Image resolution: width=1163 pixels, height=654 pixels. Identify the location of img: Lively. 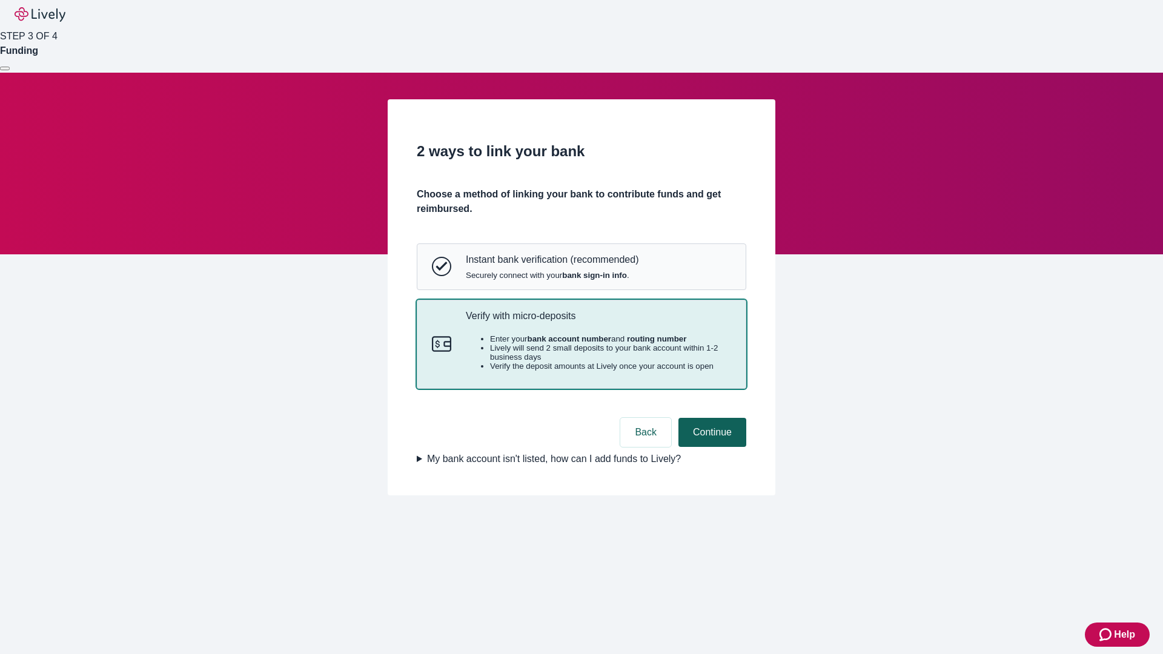
(40, 15).